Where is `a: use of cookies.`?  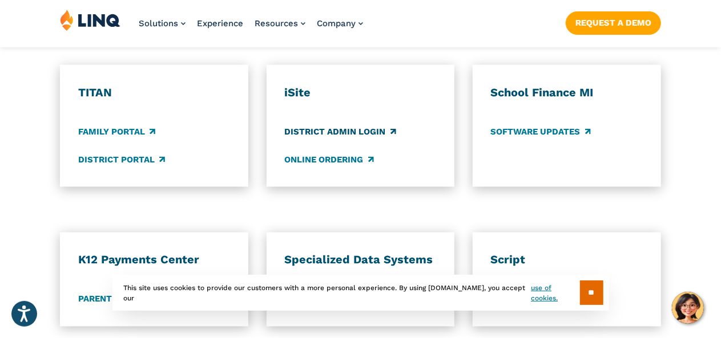
a: use of cookies. is located at coordinates (555, 293).